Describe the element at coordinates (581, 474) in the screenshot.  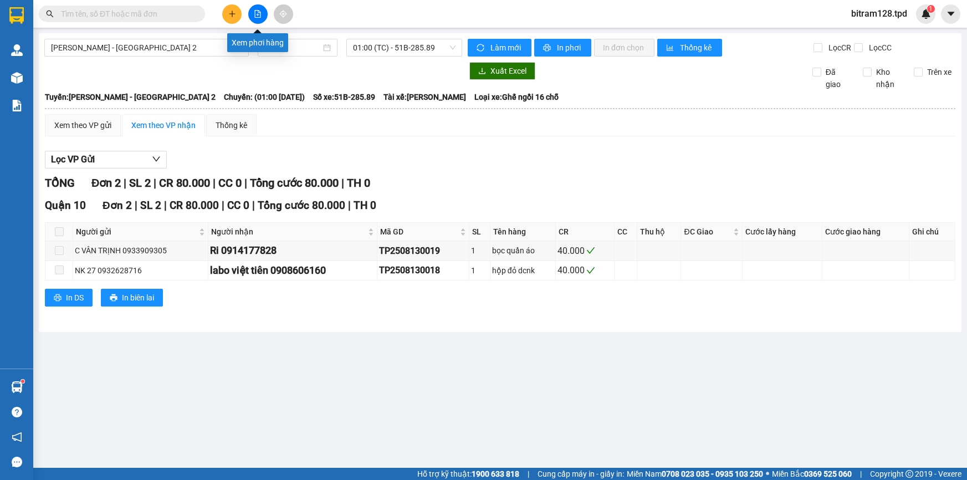
I see `span: Cung cấp máy in - giấy in:` at that location.